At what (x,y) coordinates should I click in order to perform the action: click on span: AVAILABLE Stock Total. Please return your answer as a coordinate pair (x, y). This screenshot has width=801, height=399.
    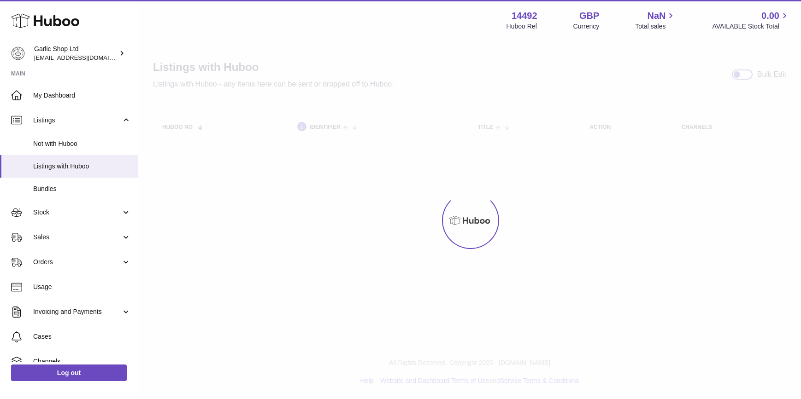
    Looking at the image, I should click on (750, 26).